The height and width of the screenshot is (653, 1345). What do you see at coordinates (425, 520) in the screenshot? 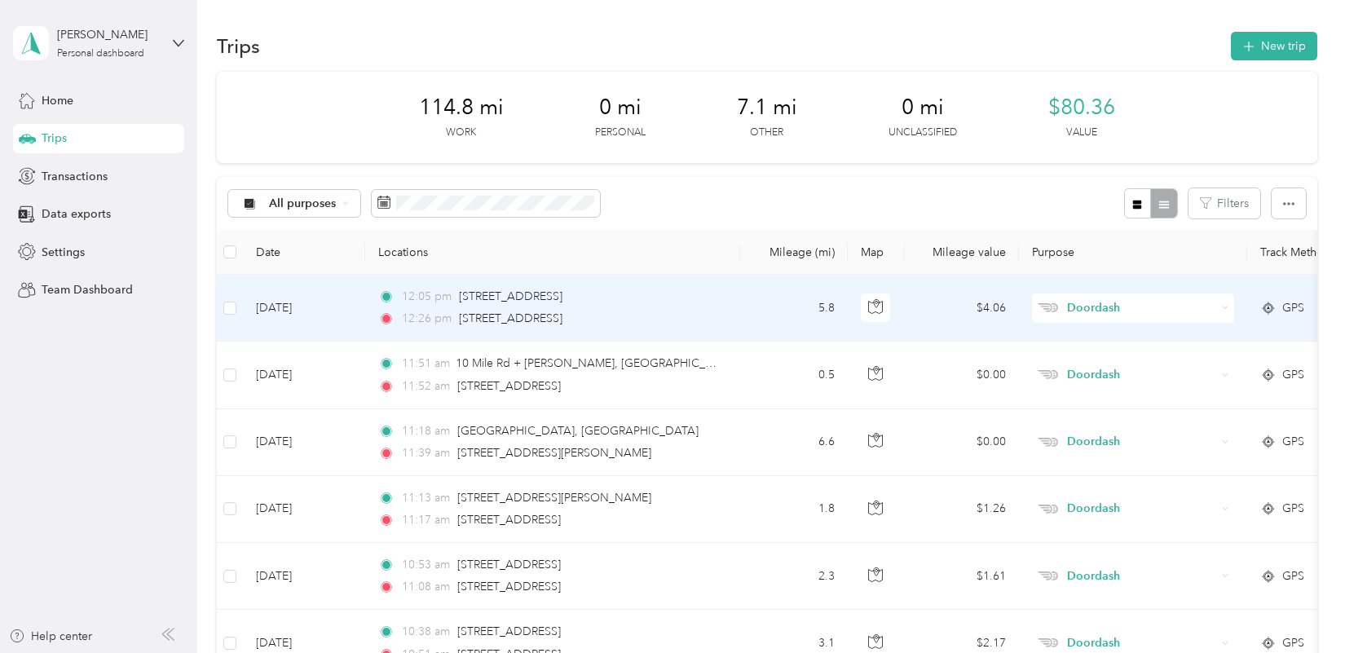
I see `span: 11:17 am` at bounding box center [425, 520].